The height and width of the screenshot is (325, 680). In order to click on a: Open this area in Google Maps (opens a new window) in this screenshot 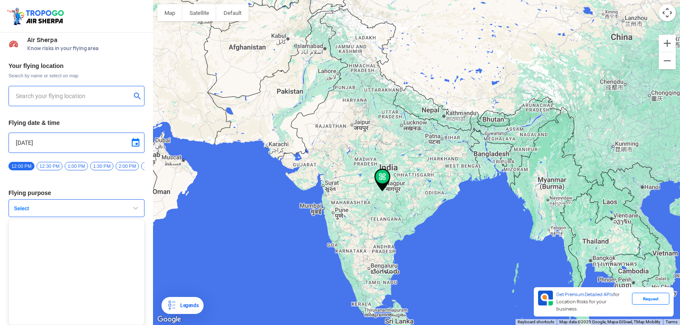, I will do `click(169, 320)`.